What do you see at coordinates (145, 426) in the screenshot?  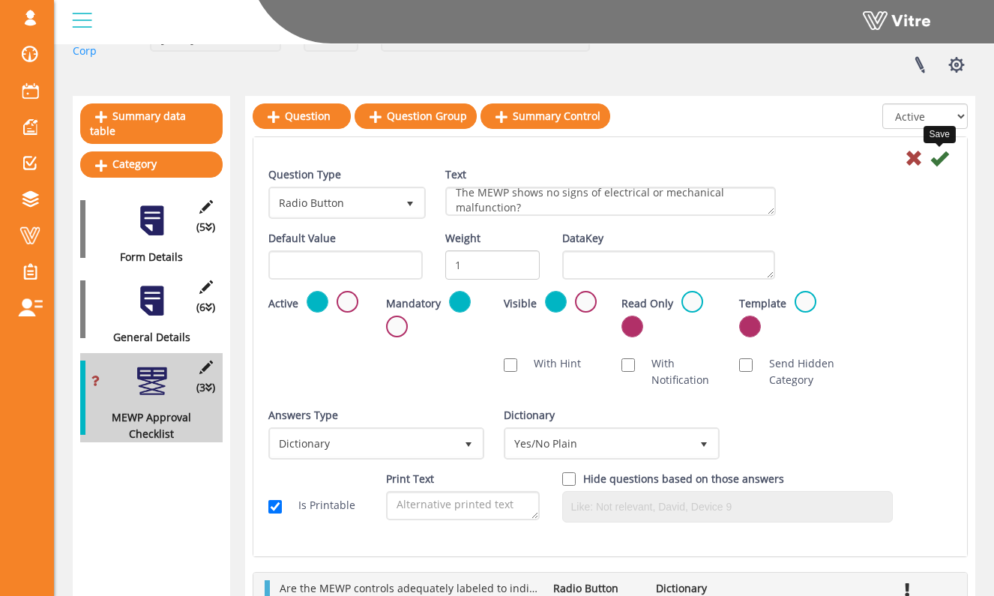 I see `div: MEWP Approval Checklist` at bounding box center [145, 426].